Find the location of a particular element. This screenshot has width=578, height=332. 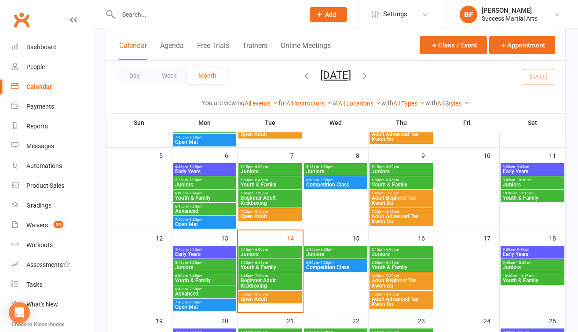

div: Gradings is located at coordinates (39, 205).